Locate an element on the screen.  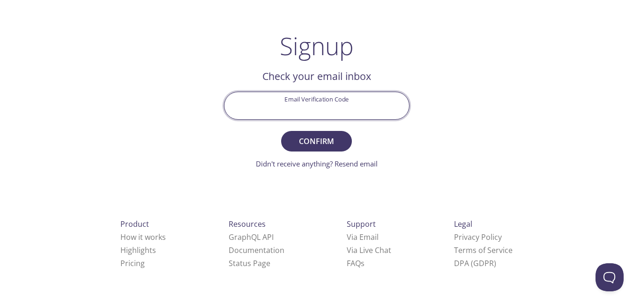
a: Didn't receive anything? Resend email is located at coordinates (317, 164).